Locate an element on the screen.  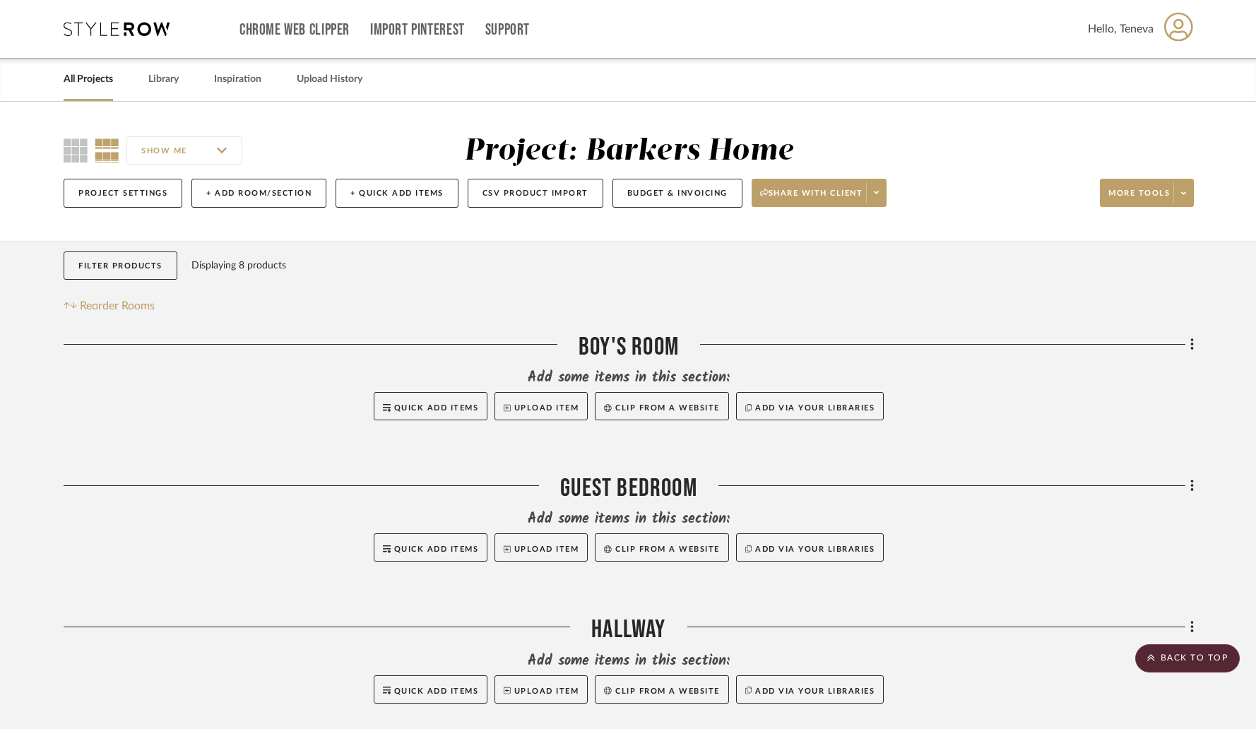
a: Support is located at coordinates (507, 30).